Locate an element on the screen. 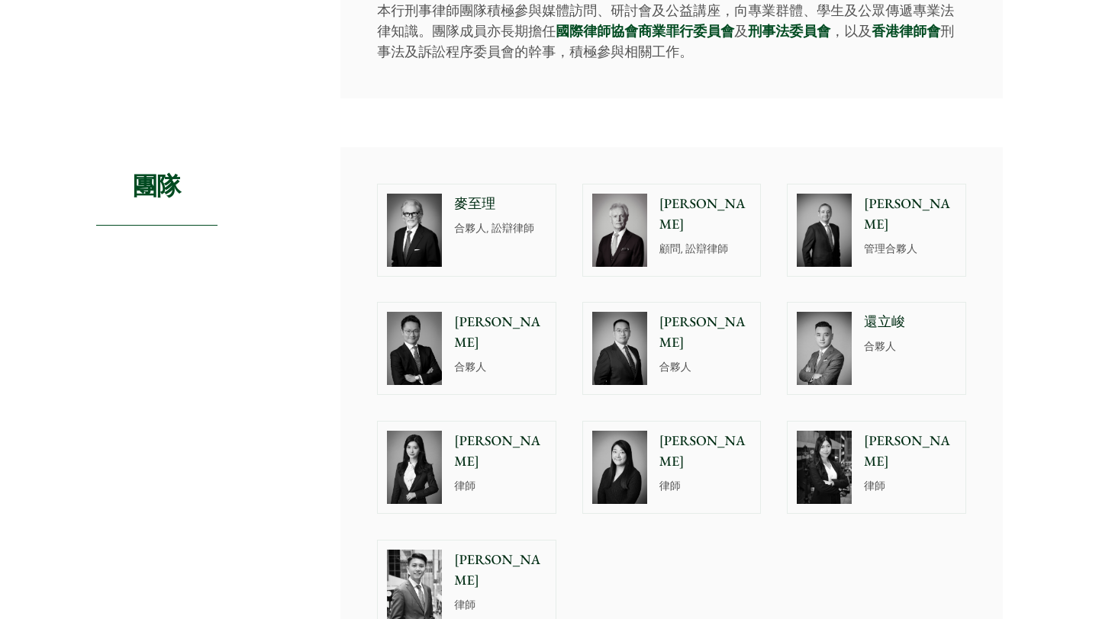 The height and width of the screenshot is (619, 1099). a: 商業罪行委員會 is located at coordinates (686, 31).